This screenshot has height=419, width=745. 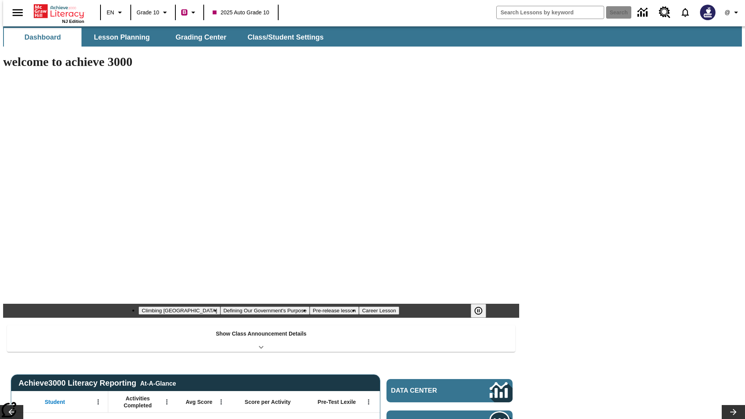 What do you see at coordinates (138, 402) in the screenshot?
I see `span: Activities Completed` at bounding box center [138, 402].